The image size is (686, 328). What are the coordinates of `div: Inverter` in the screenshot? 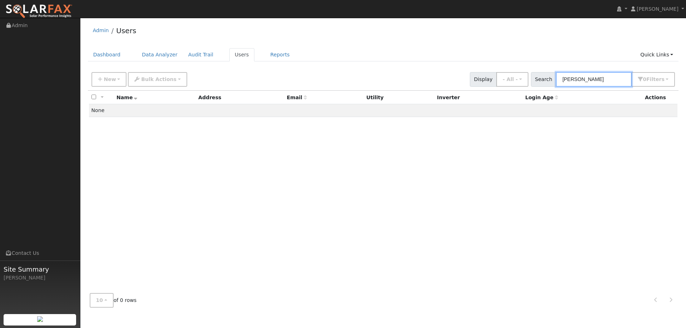 It's located at (478, 97).